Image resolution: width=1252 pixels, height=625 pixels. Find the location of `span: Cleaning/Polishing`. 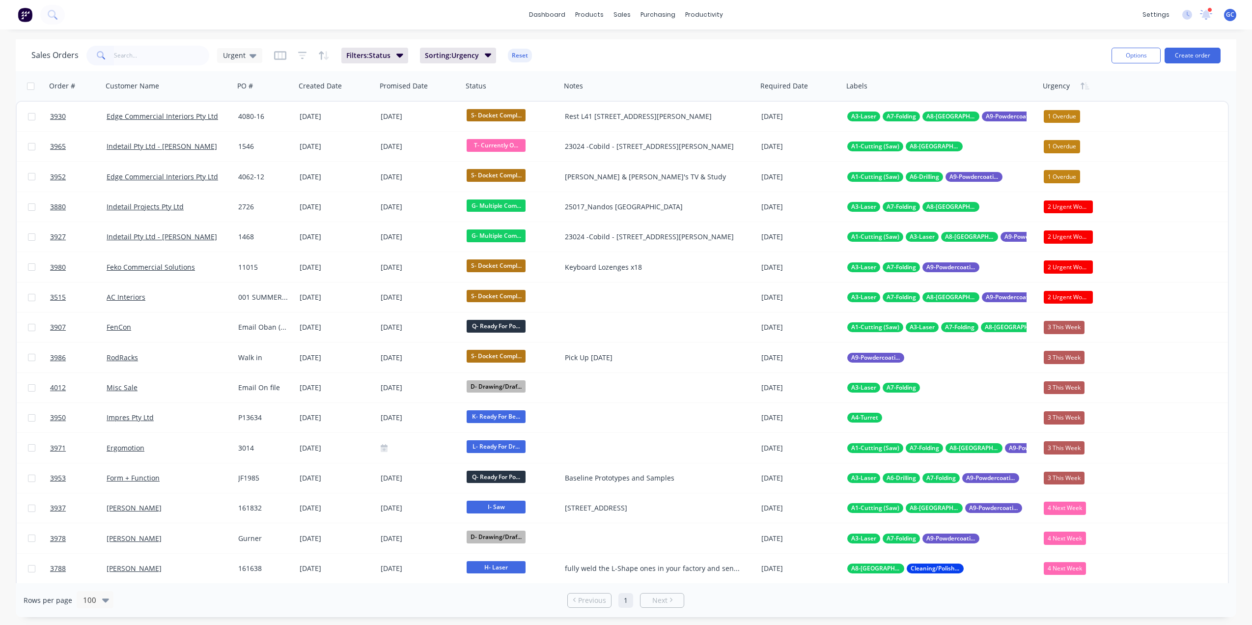

span: Cleaning/Polishing is located at coordinates (936, 568).